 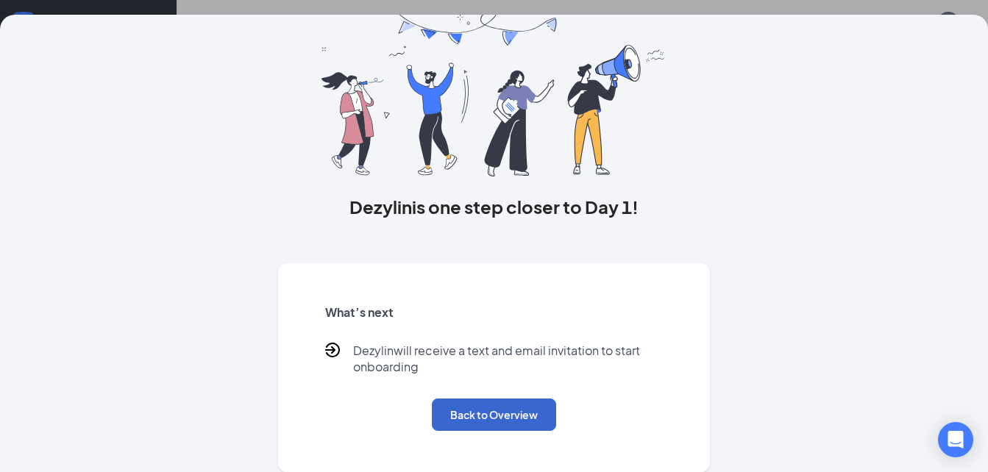 What do you see at coordinates (494, 313) in the screenshot?
I see `h5: What’s next` at bounding box center [494, 313].